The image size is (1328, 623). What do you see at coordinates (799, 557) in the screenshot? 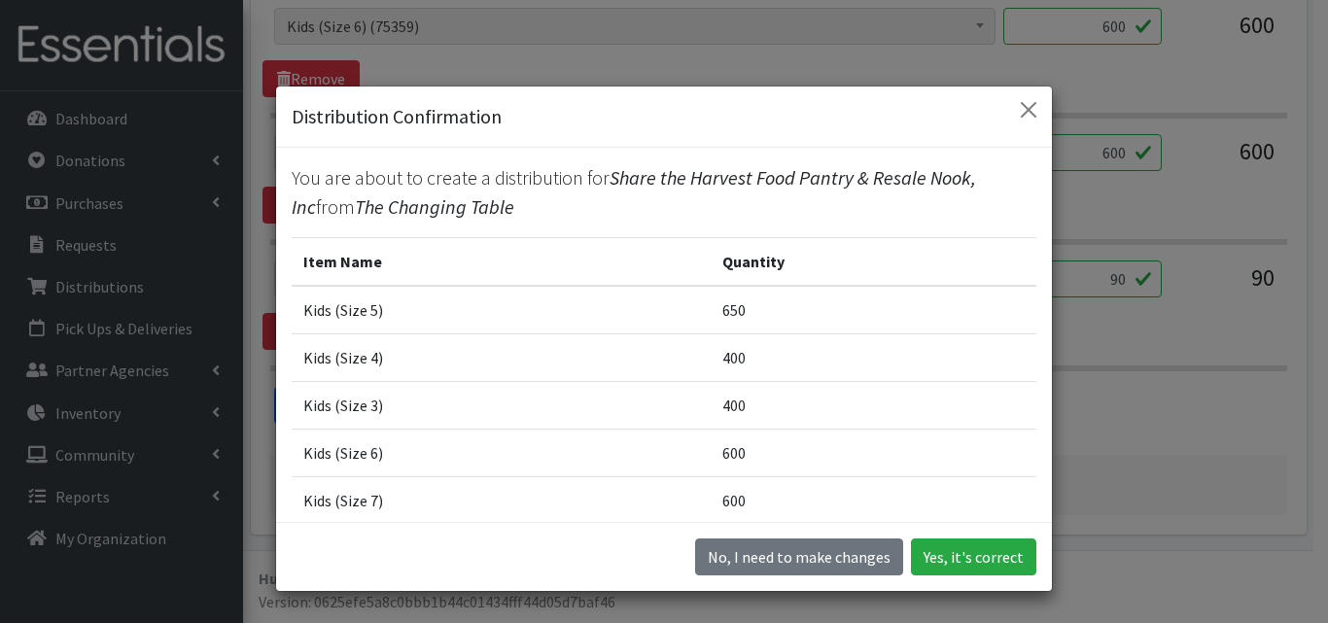
I see `button: No I need to make changes` at bounding box center [799, 557].